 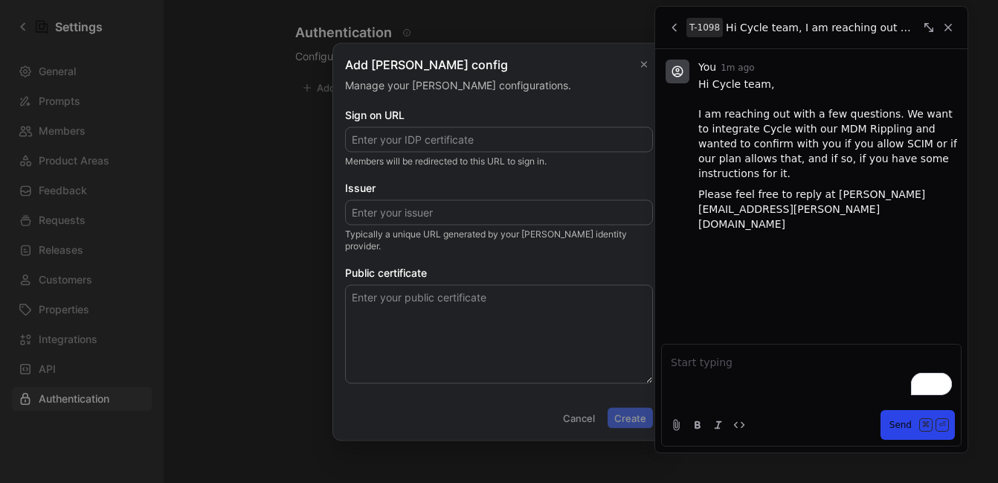 What do you see at coordinates (630, 417) in the screenshot?
I see `button: Create` at bounding box center [630, 417].